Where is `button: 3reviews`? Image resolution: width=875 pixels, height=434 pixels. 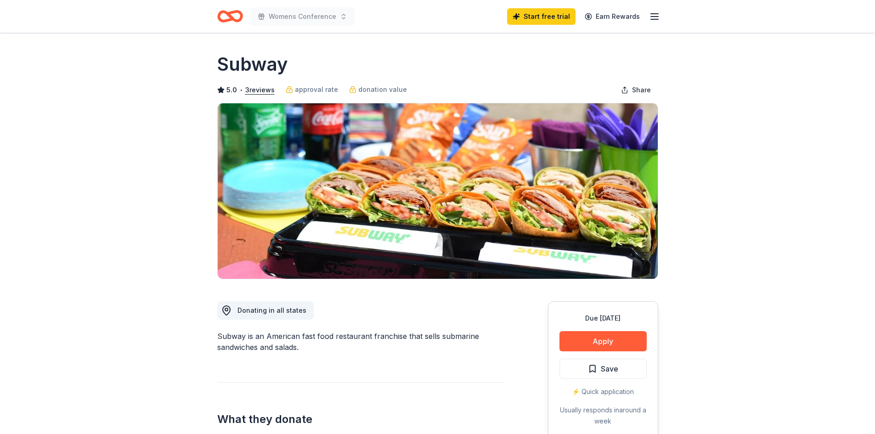
button: 3reviews is located at coordinates (260, 90).